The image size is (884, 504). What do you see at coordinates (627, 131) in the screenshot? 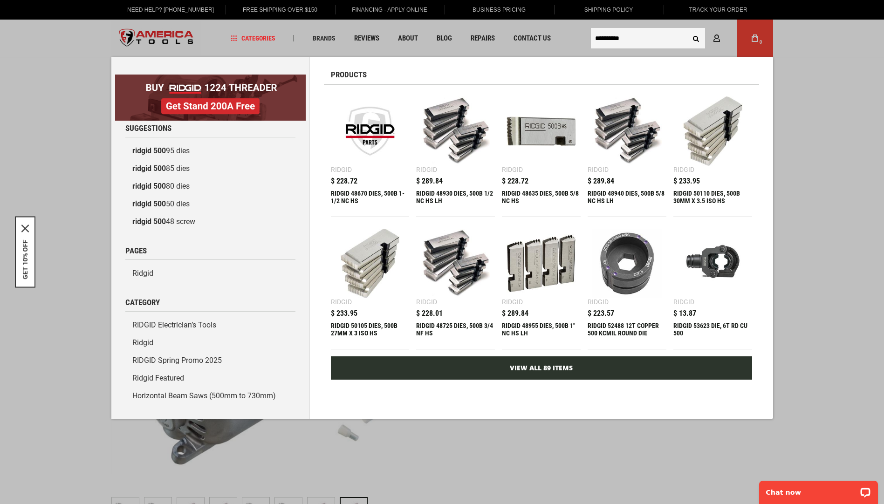
I see `img: RIDGID 48940 DIES, 500B 5/8 NC HS LH` at bounding box center [627, 131].